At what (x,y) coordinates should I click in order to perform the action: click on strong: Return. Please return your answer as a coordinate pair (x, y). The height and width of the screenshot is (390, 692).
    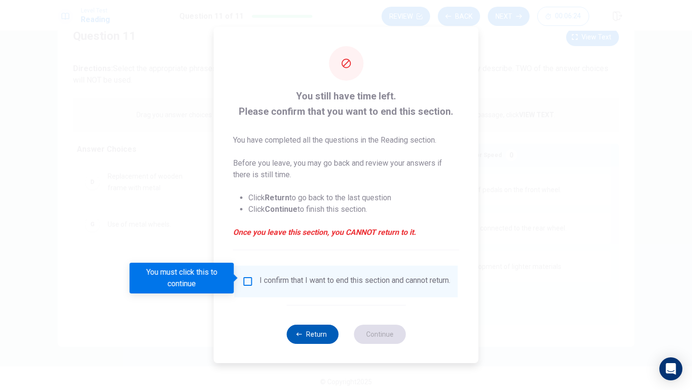
    Looking at the image, I should click on (277, 198).